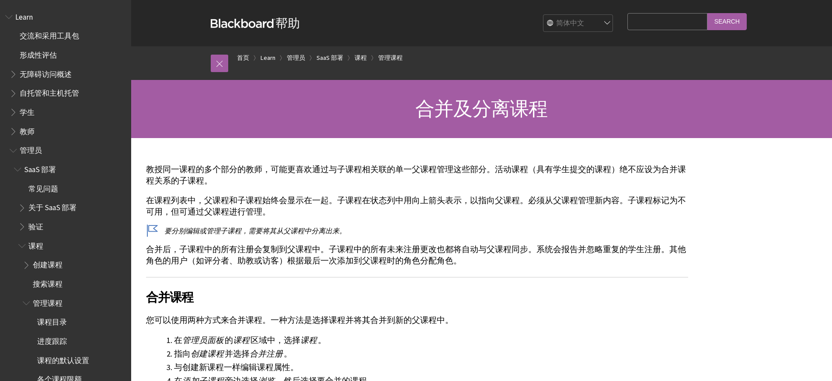 This screenshot has height=381, width=832. Describe the element at coordinates (36, 225) in the screenshot. I see `span: 验证` at that location.